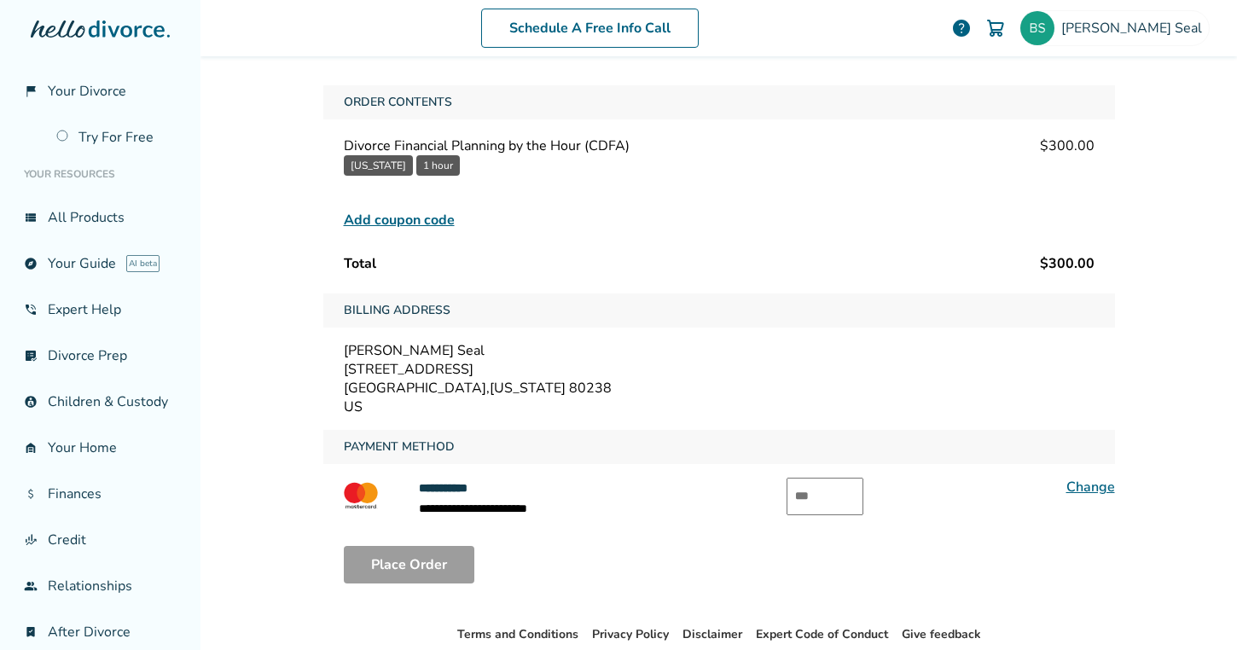 The width and height of the screenshot is (1237, 650). What do you see at coordinates (100, 540) in the screenshot?
I see `a: finance_modeCredit` at bounding box center [100, 540].